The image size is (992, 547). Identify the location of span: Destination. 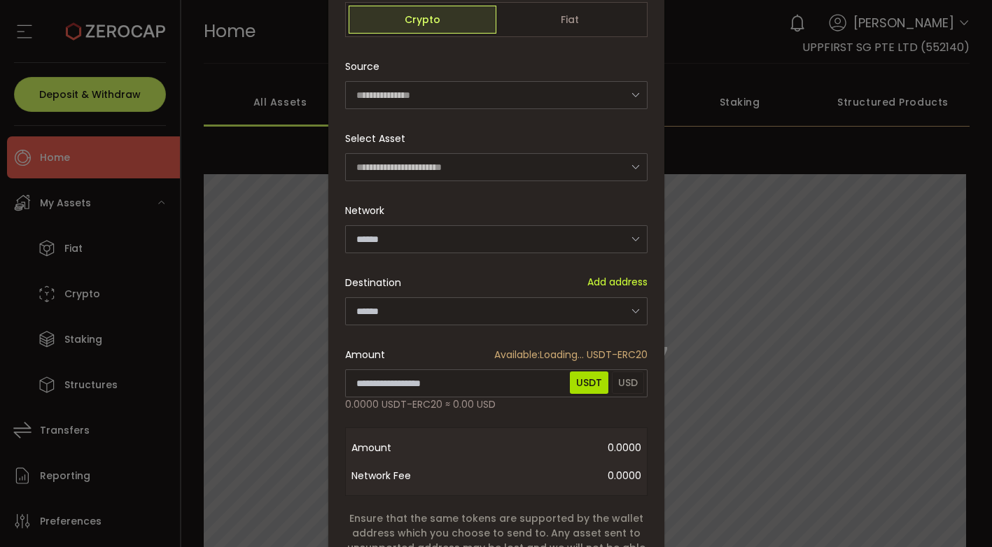
(373, 283).